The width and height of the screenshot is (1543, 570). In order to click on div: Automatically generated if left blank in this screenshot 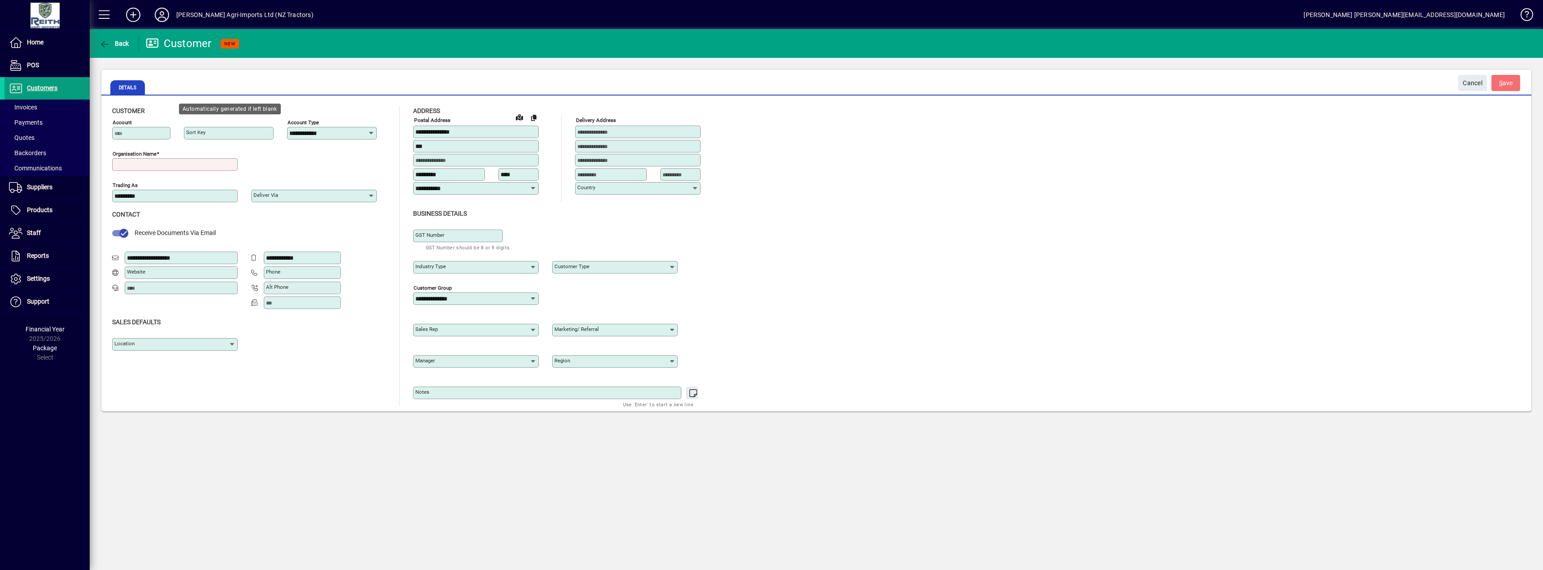, I will do `click(230, 109)`.